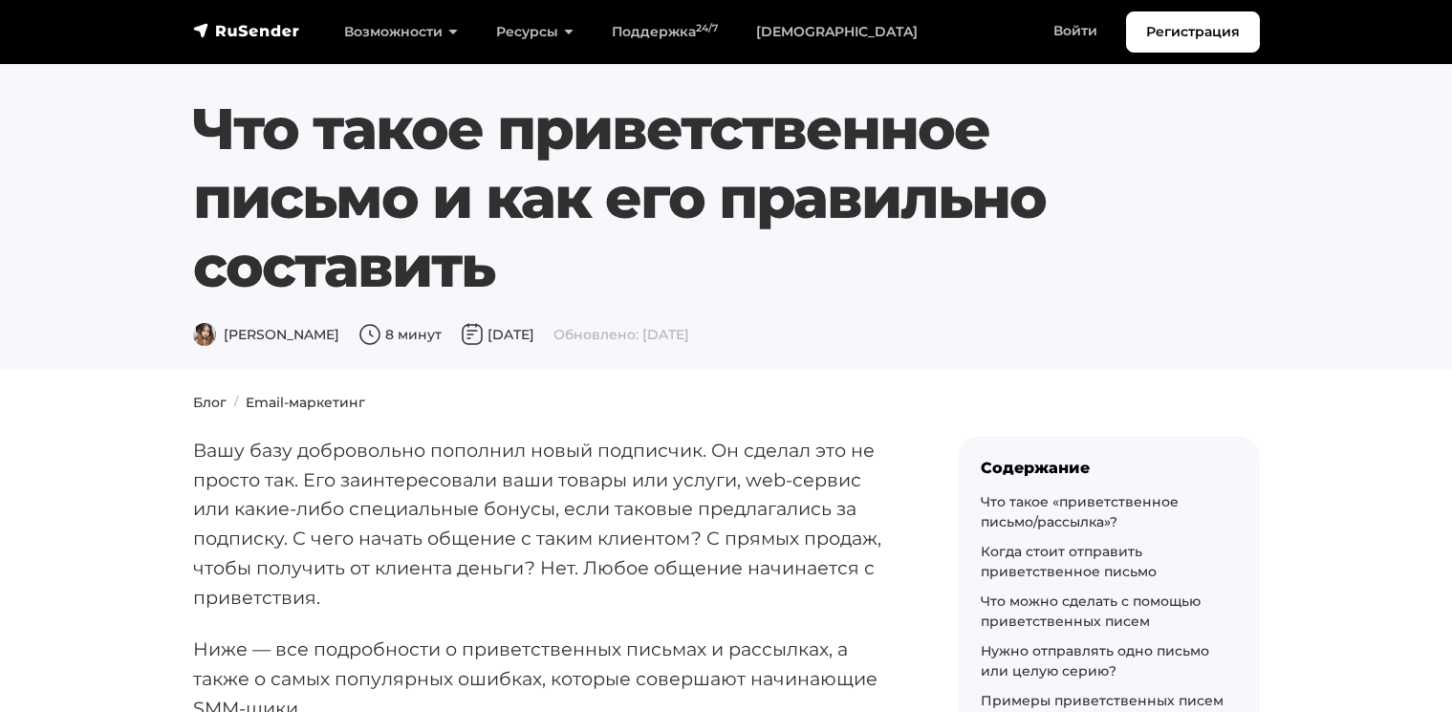 This screenshot has width=1452, height=712. Describe the element at coordinates (1193, 32) in the screenshot. I see `a: Регистрация` at that location.